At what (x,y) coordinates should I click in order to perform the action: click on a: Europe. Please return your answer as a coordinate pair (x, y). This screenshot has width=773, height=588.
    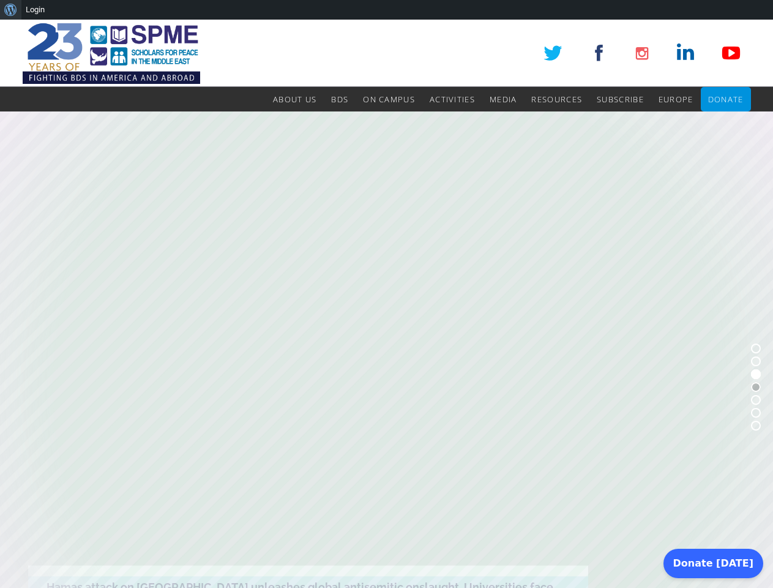
    Looking at the image, I should click on (676, 99).